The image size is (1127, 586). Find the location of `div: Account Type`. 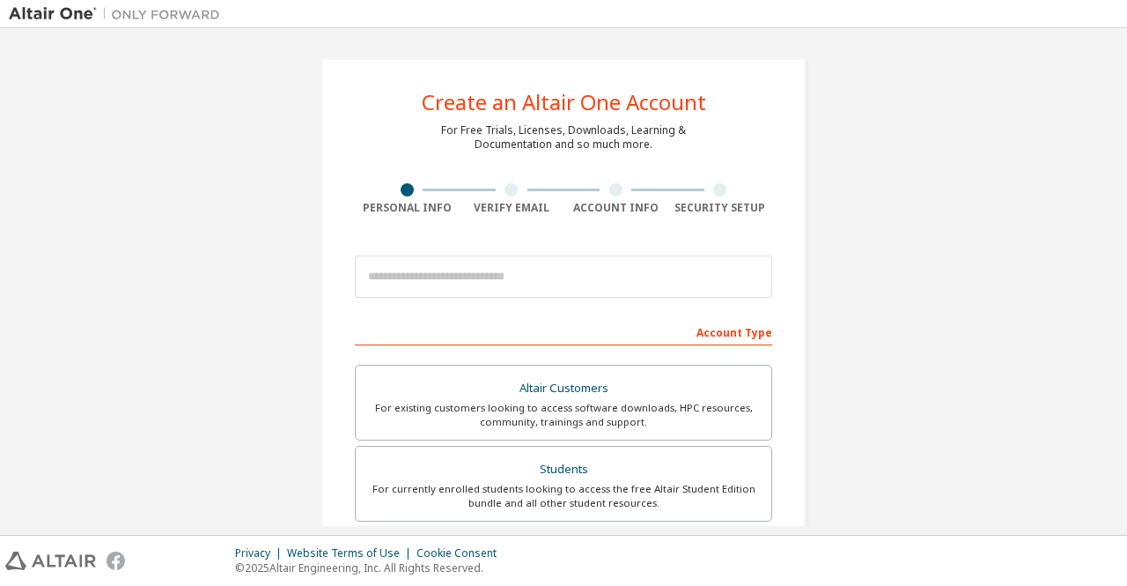

div: Account Type is located at coordinates (564, 331).